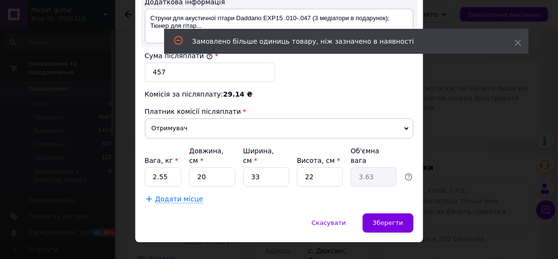  I want to click on span: Платник комісії післяплати, so click(193, 111).